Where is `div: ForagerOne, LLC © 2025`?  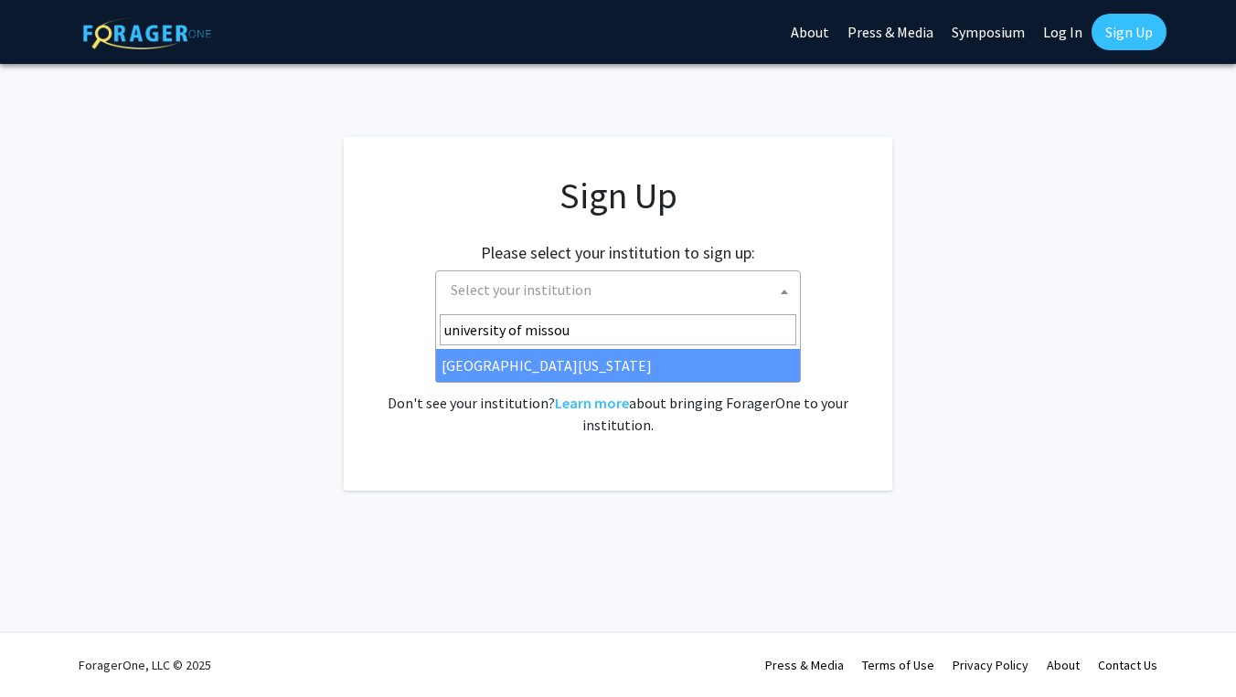
div: ForagerOne, LLC © 2025 is located at coordinates (144, 665).